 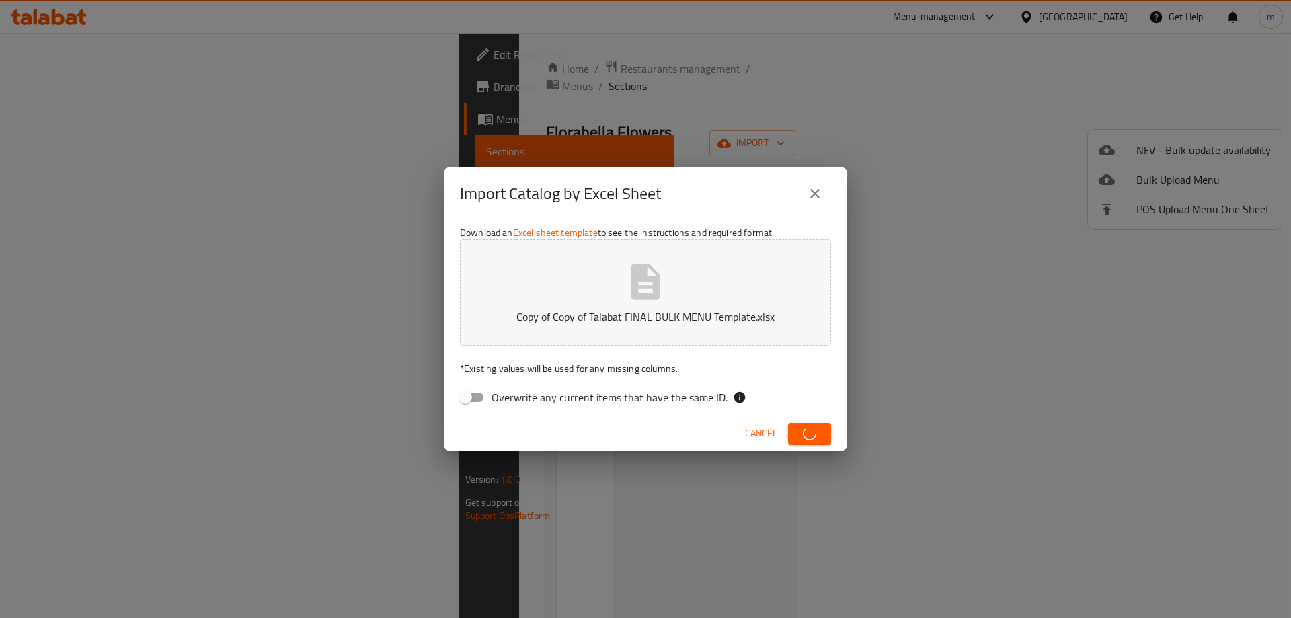 What do you see at coordinates (560, 194) in the screenshot?
I see `h2: Import Catalog by Excel Sheet` at bounding box center [560, 194].